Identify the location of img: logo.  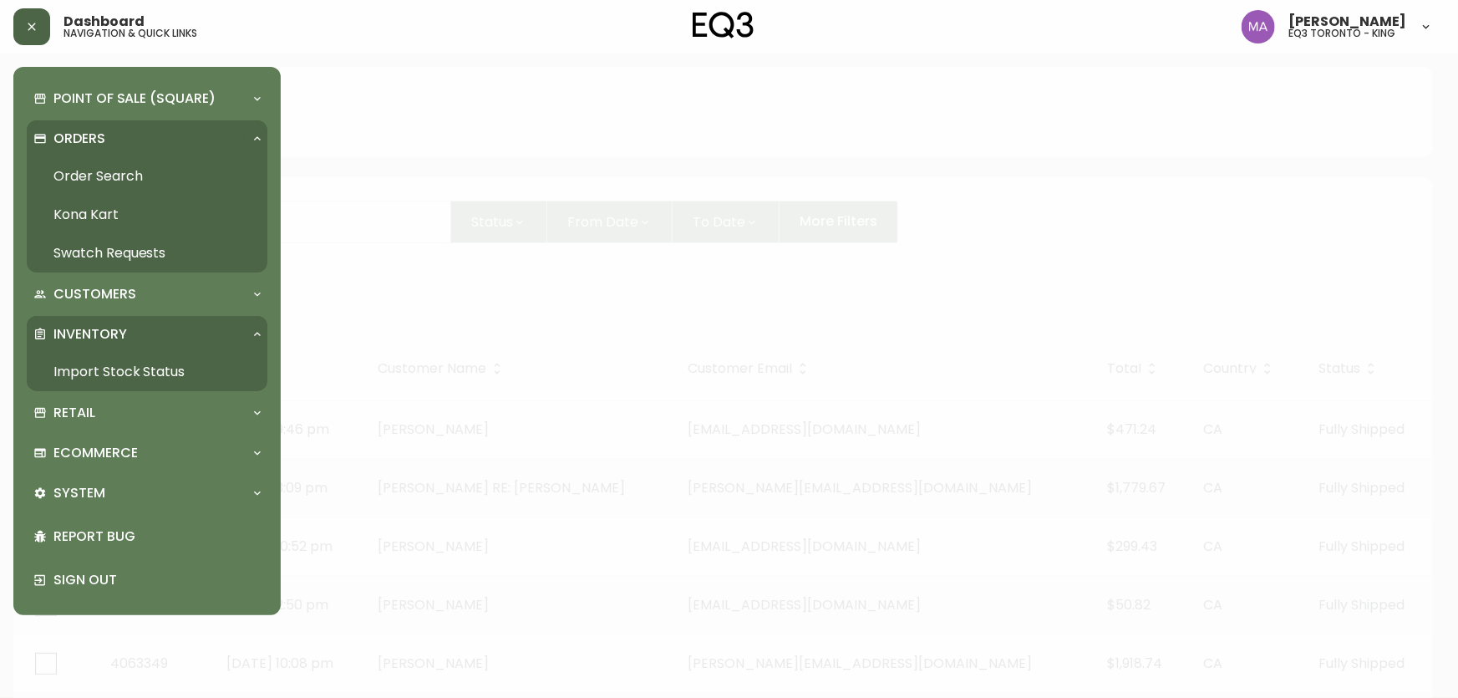
(724, 25).